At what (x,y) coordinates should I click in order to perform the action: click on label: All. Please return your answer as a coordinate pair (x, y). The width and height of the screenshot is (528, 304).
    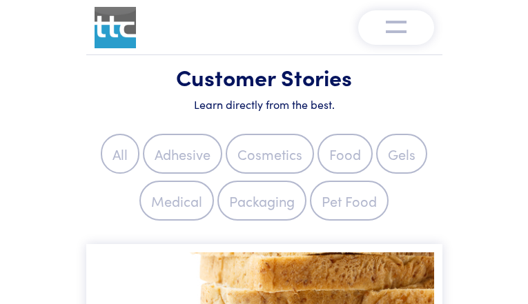
    Looking at the image, I should click on (120, 154).